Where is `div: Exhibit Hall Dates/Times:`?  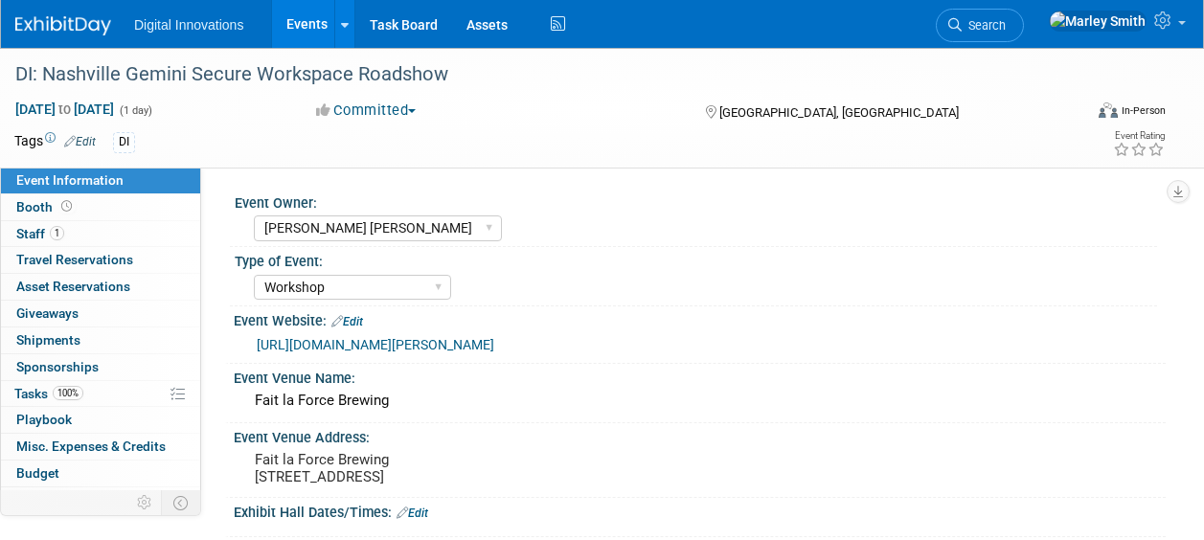 div: Exhibit Hall Dates/Times: is located at coordinates (699, 511).